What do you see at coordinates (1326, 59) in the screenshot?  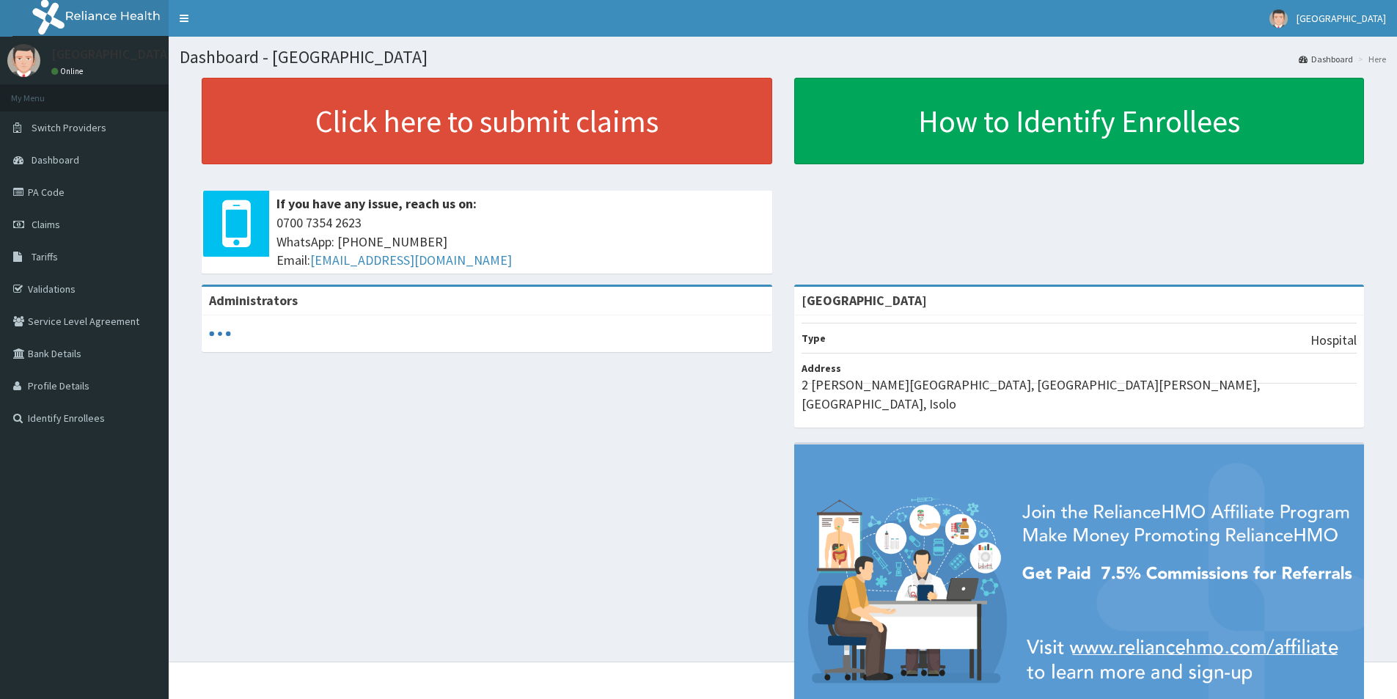 I see `a: Dashboard` at bounding box center [1326, 59].